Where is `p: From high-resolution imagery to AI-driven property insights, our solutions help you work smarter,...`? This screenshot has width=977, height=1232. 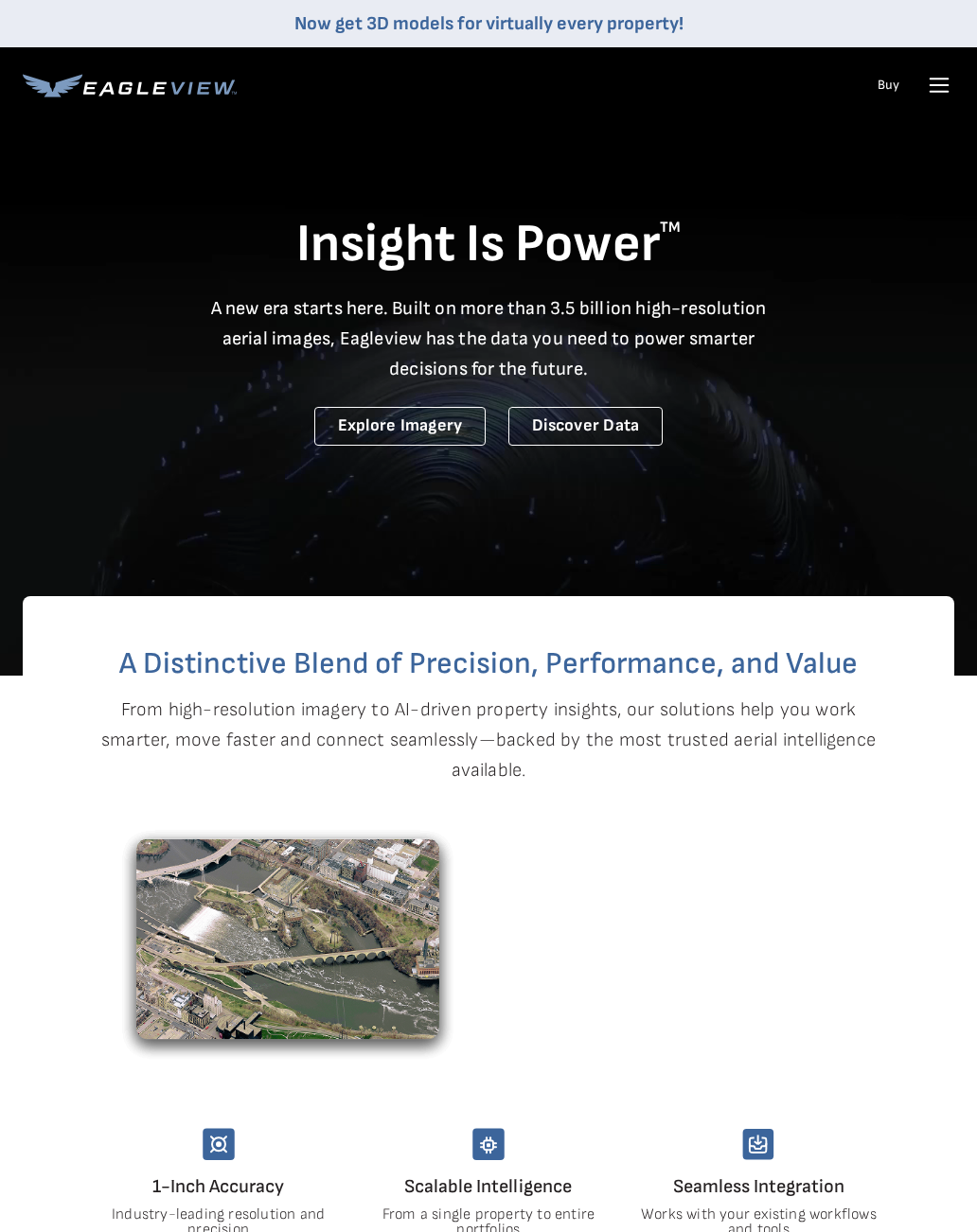 p: From high-resolution imagery to AI-driven property insights, our solutions help you work smarter,... is located at coordinates (488, 740).